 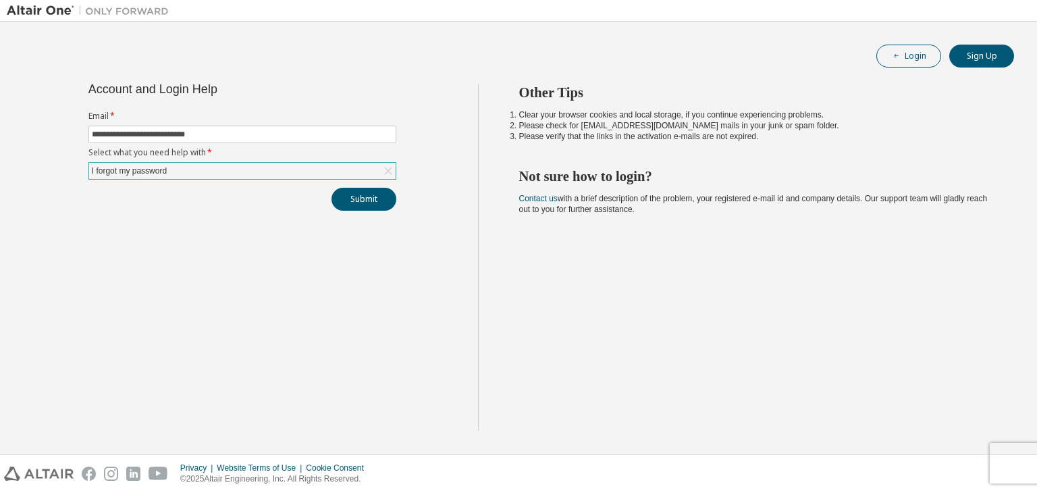 What do you see at coordinates (982, 56) in the screenshot?
I see `button: Sign Up` at bounding box center [982, 56].